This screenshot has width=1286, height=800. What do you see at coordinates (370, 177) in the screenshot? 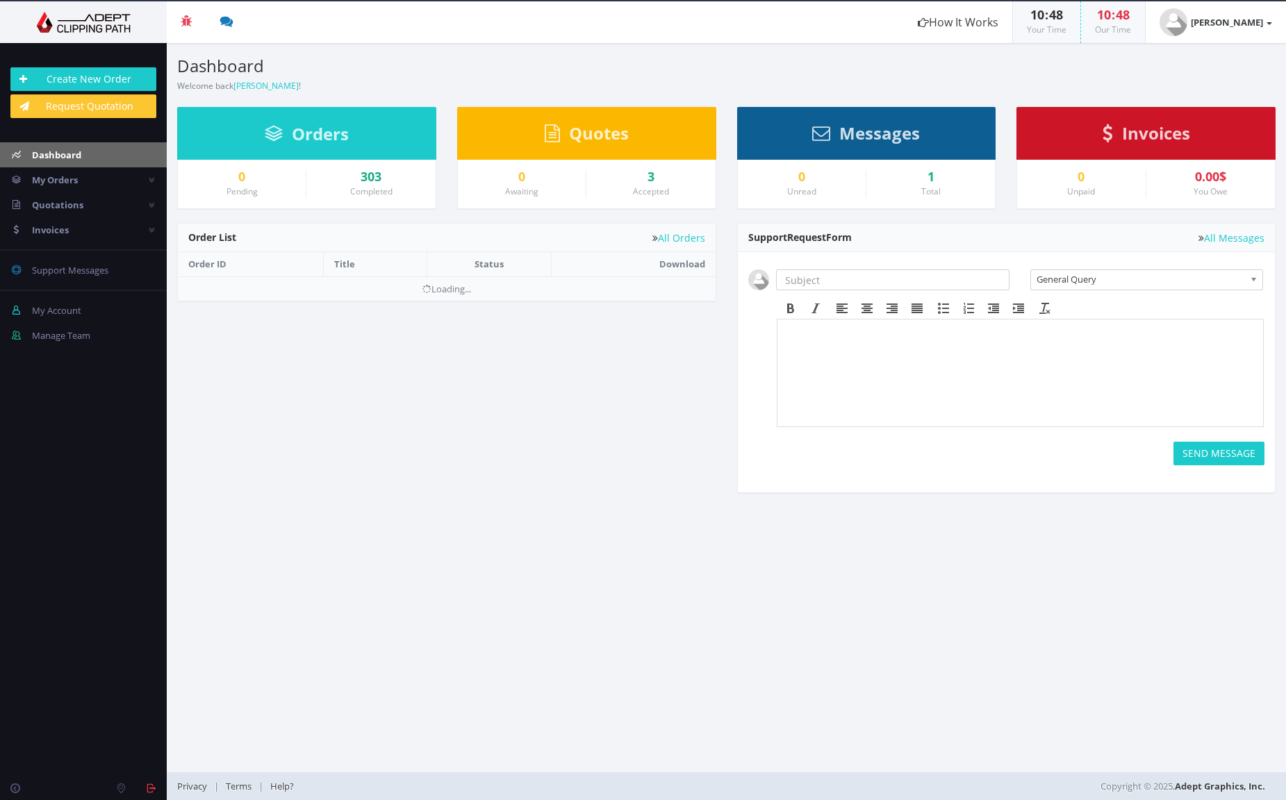
I see `div: 303` at bounding box center [370, 177].